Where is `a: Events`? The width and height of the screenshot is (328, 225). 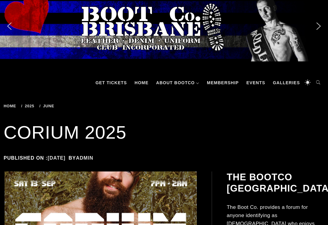
a: Events is located at coordinates (256, 83).